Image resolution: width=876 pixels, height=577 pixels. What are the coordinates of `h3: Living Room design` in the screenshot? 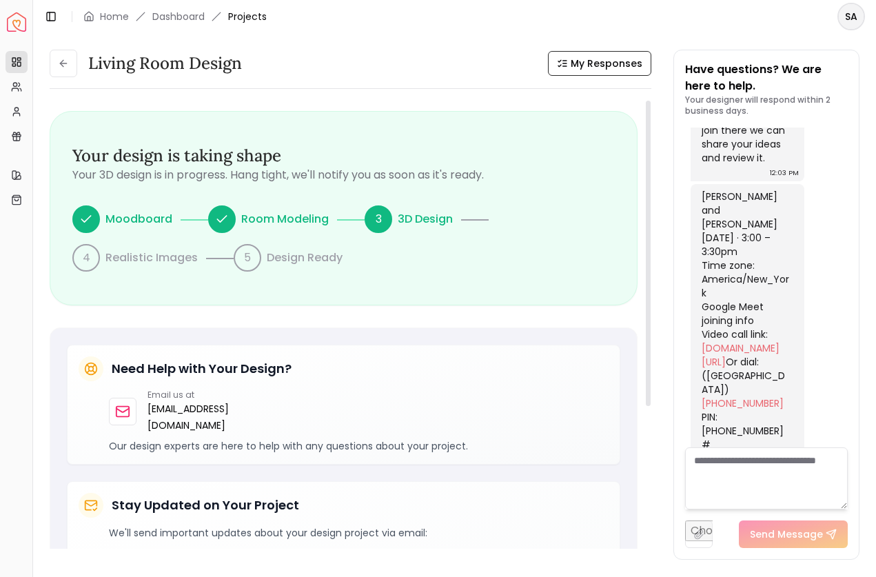 It's located at (165, 63).